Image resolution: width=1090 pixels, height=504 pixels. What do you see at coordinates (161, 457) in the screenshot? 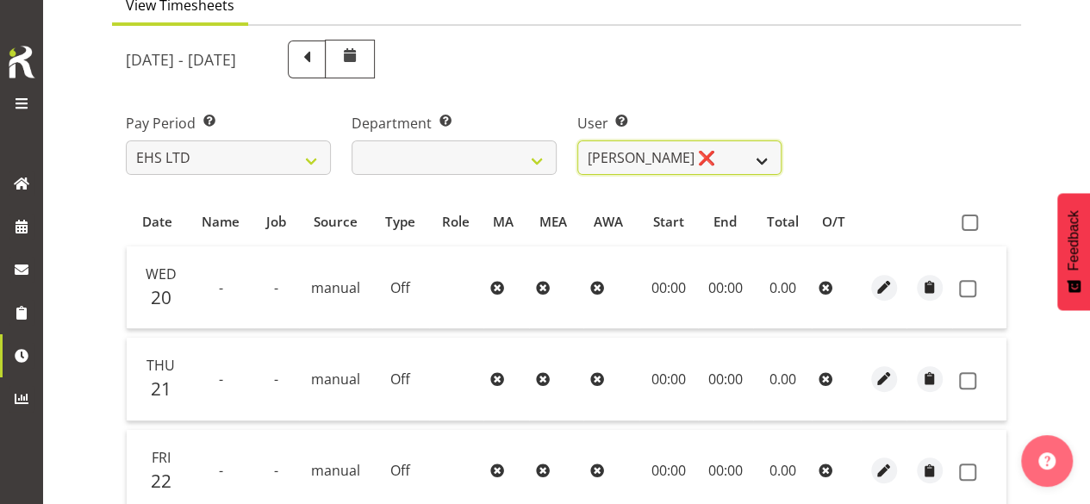
I see `span: Fri` at bounding box center [161, 457].